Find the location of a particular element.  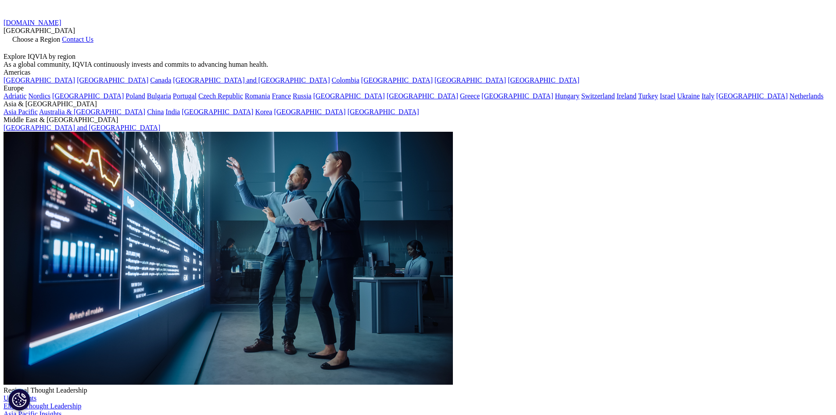

a: Italy is located at coordinates (708, 96).